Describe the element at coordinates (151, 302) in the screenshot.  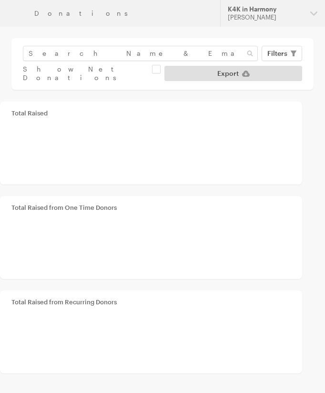
I see `div: Total Raised from Recurring Donors` at that location.